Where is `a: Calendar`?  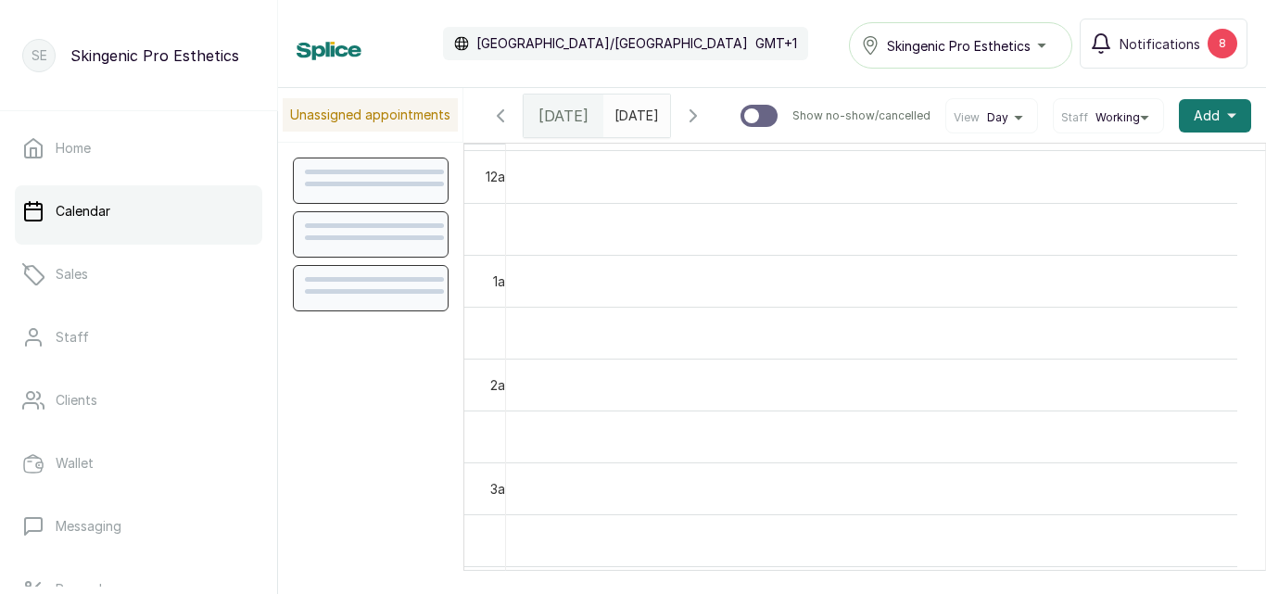
a: Calendar is located at coordinates (138, 211).